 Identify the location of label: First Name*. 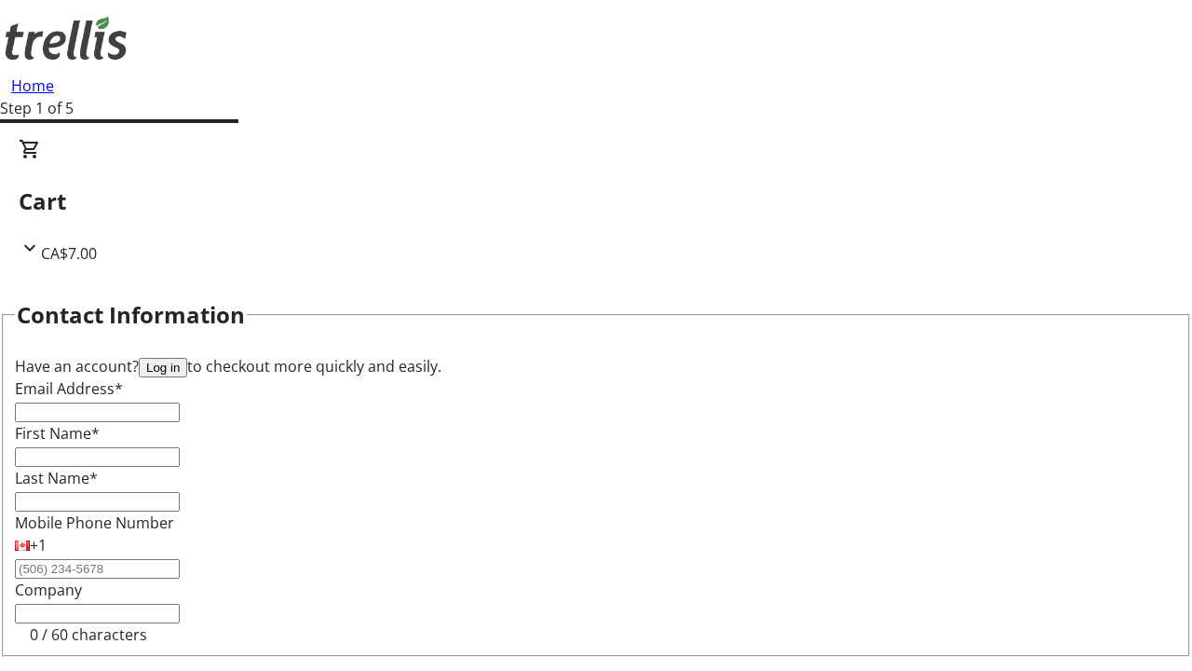
(57, 433).